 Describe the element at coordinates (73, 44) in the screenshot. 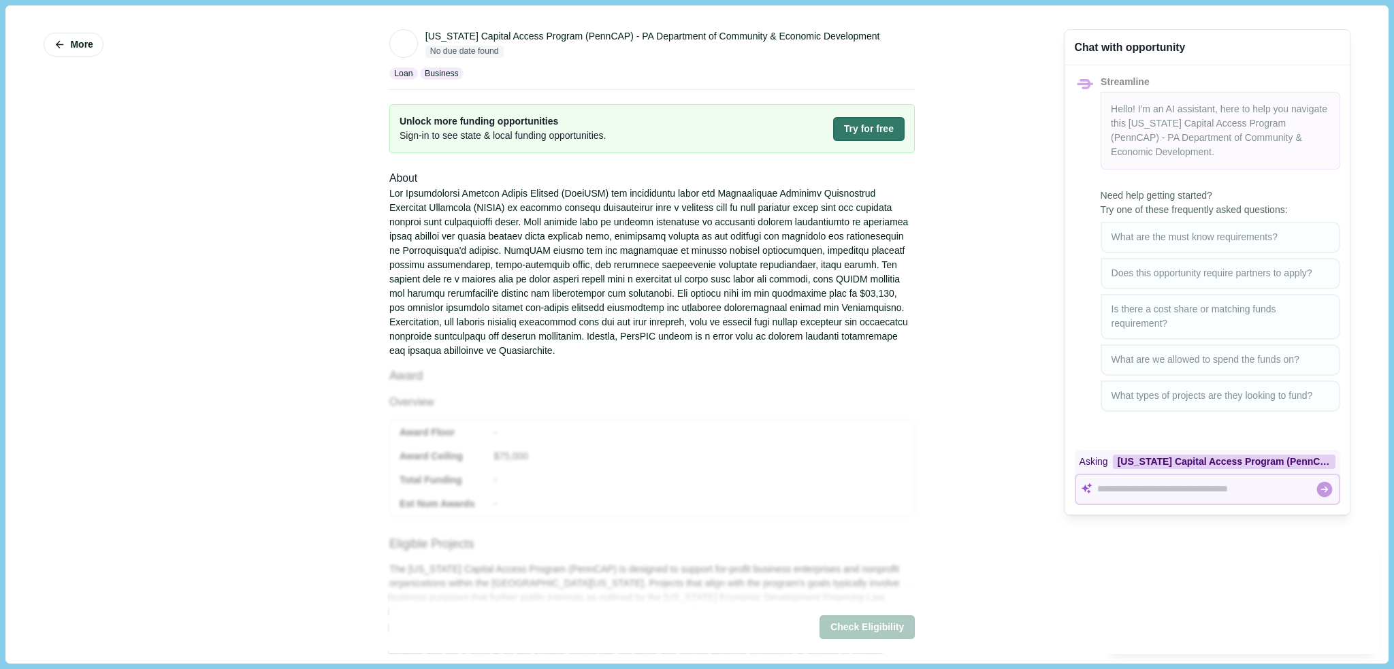

I see `button: More` at that location.